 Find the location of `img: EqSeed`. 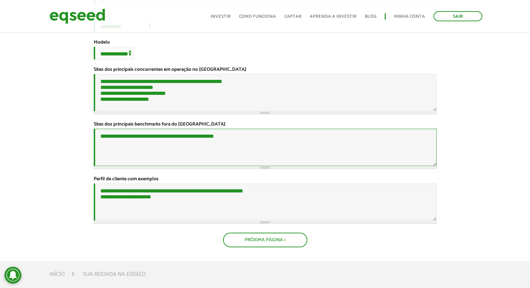

img: EqSeed is located at coordinates (77, 16).